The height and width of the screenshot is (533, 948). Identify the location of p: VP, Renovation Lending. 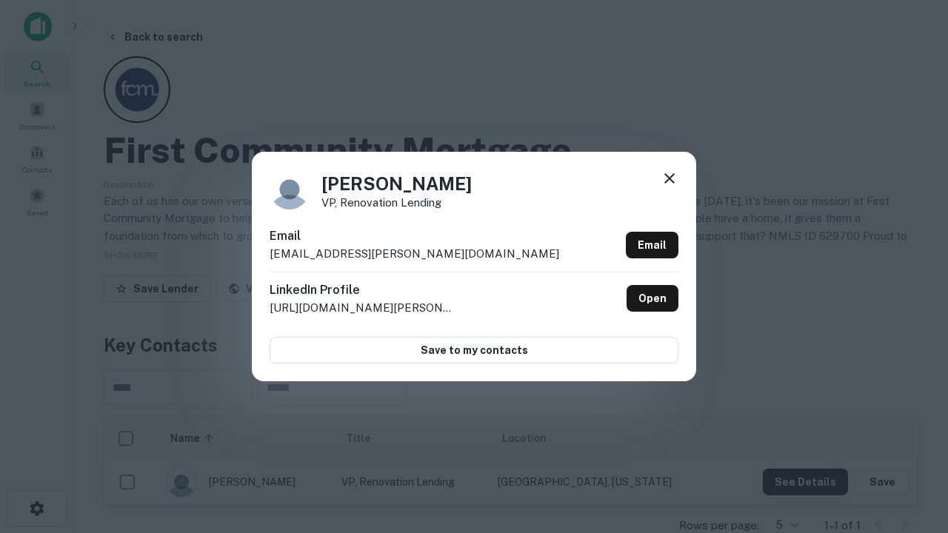
(396, 202).